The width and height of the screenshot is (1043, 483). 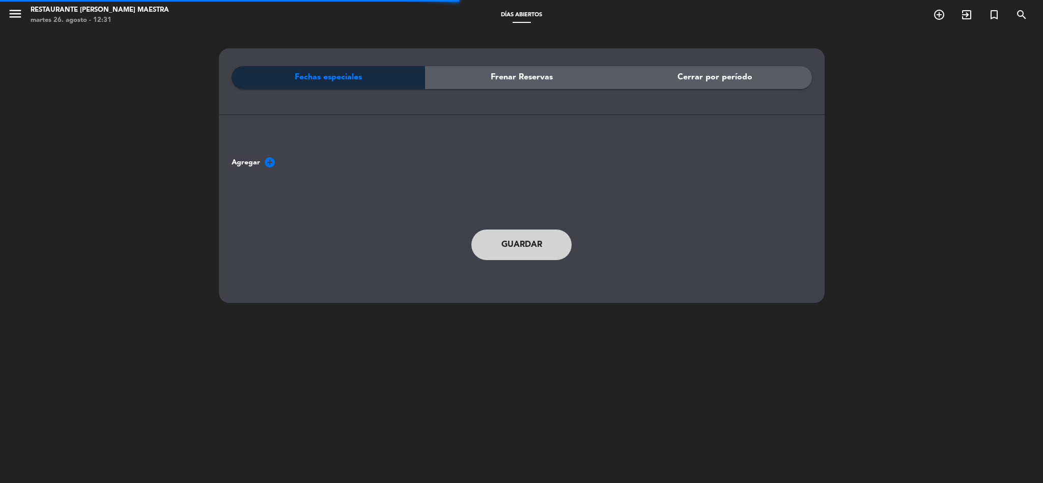 I want to click on span: Fechas especiales, so click(x=328, y=77).